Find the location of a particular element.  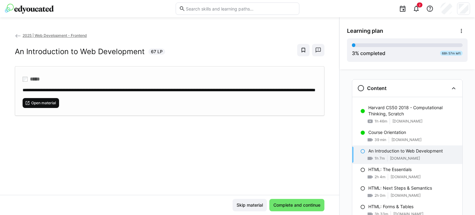

span: 67 LP is located at coordinates (157, 52).